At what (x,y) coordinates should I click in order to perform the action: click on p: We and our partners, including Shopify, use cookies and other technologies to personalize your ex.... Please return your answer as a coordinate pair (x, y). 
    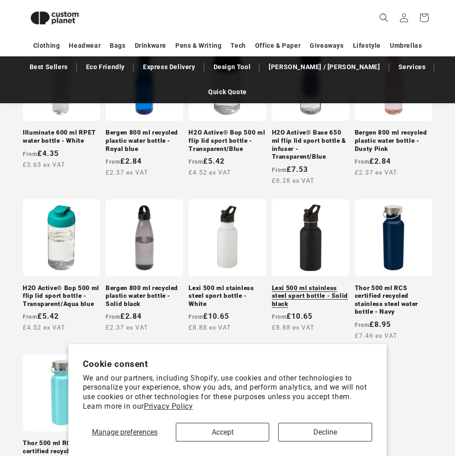
    Looking at the image, I should click on (227, 393).